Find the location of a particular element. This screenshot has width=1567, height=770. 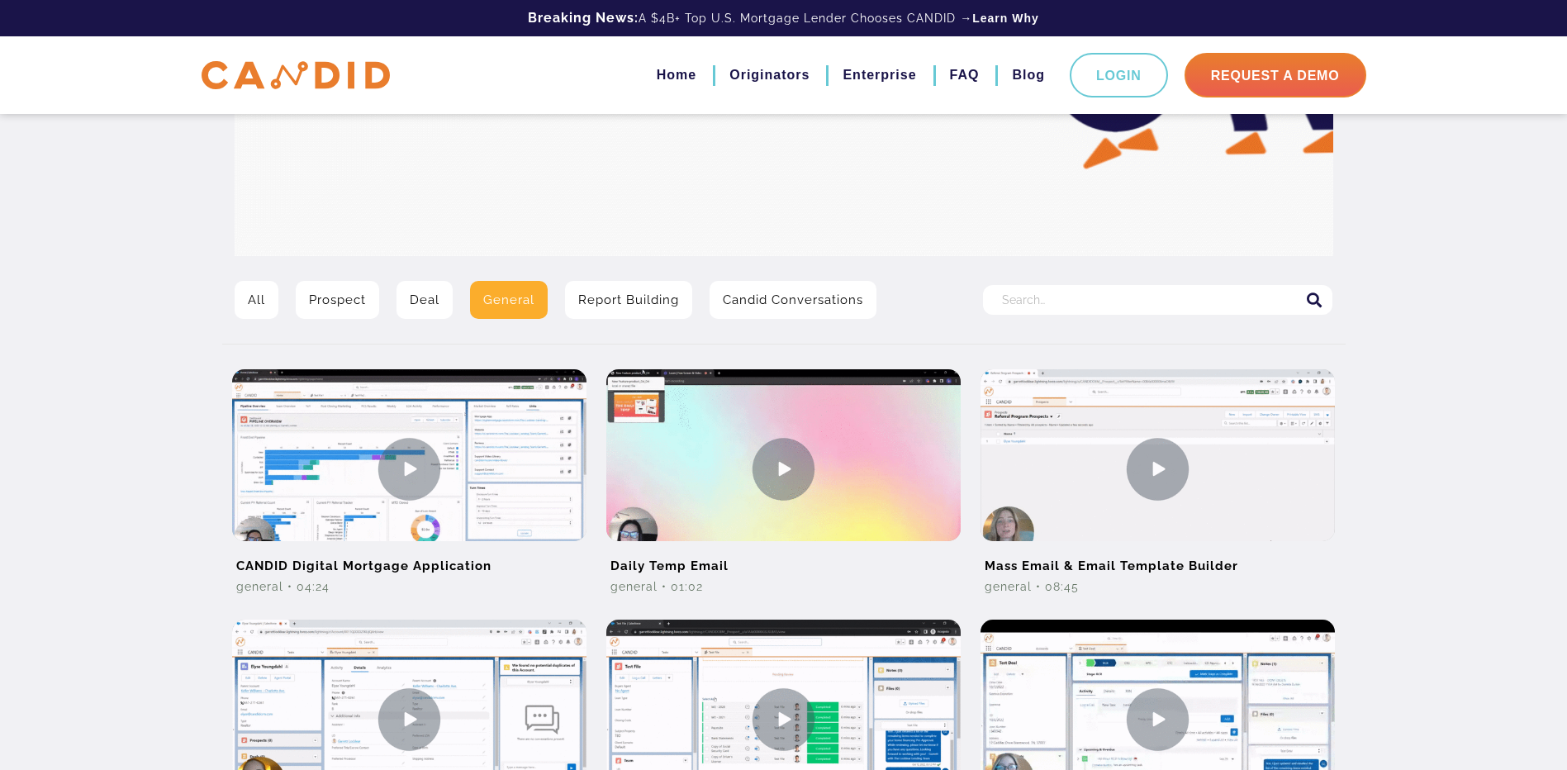

b: Breaking News: is located at coordinates (583, 17).